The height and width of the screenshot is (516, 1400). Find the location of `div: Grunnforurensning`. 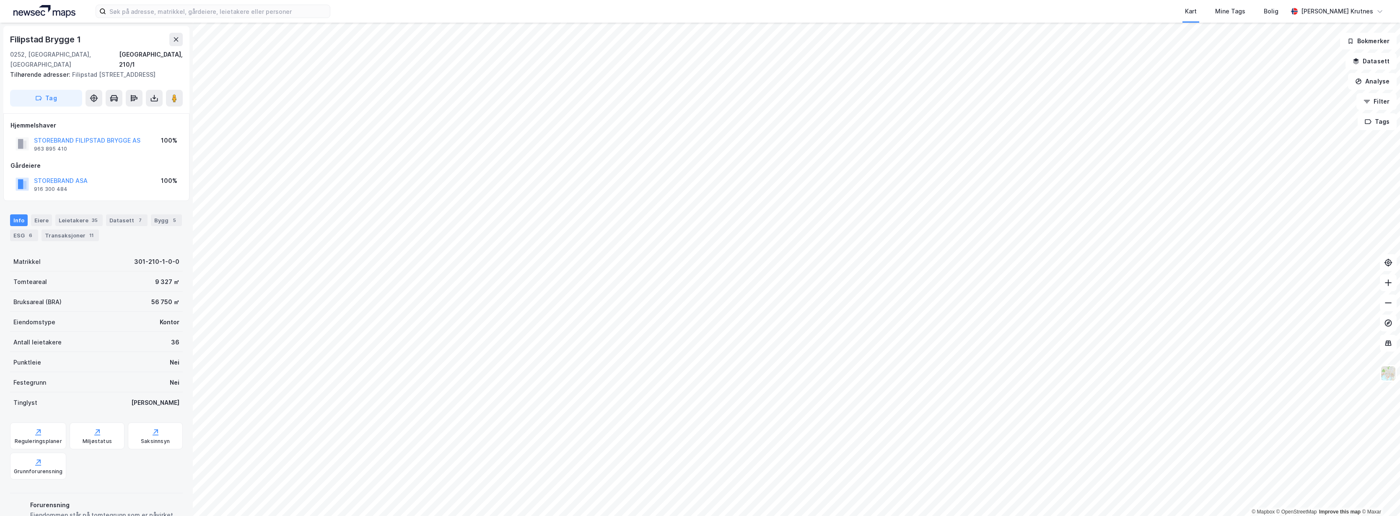

div: Grunnforurensning is located at coordinates (38, 471).